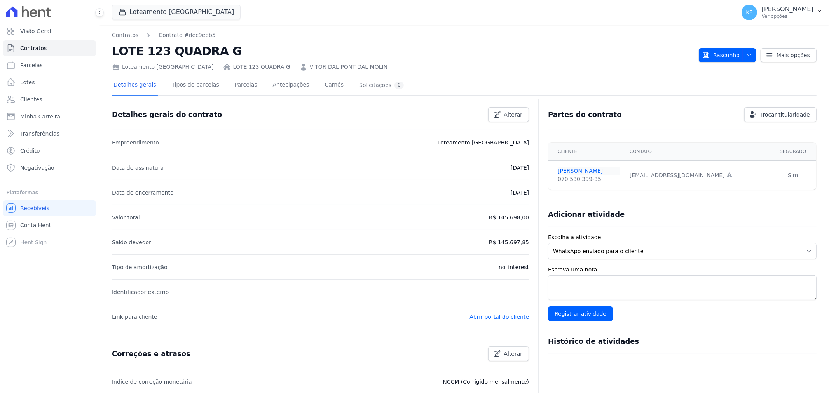 The width and height of the screenshot is (829, 393). What do you see at coordinates (334, 86) in the screenshot?
I see `a: Carnês` at bounding box center [334, 86].